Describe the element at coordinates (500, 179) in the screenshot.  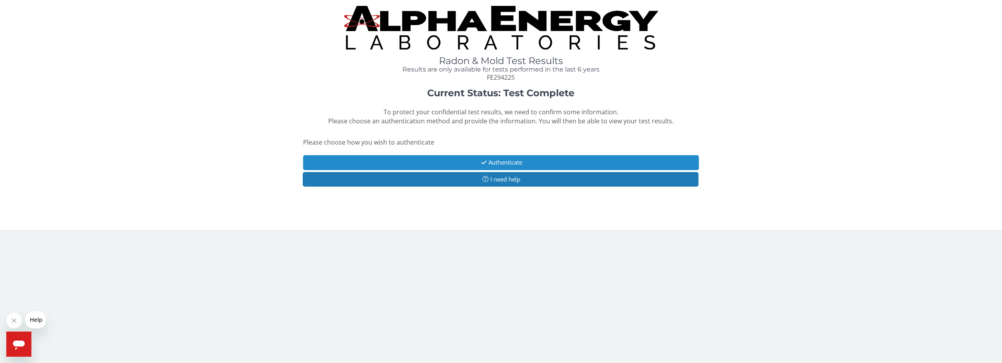
I see `button: I need help` at that location.